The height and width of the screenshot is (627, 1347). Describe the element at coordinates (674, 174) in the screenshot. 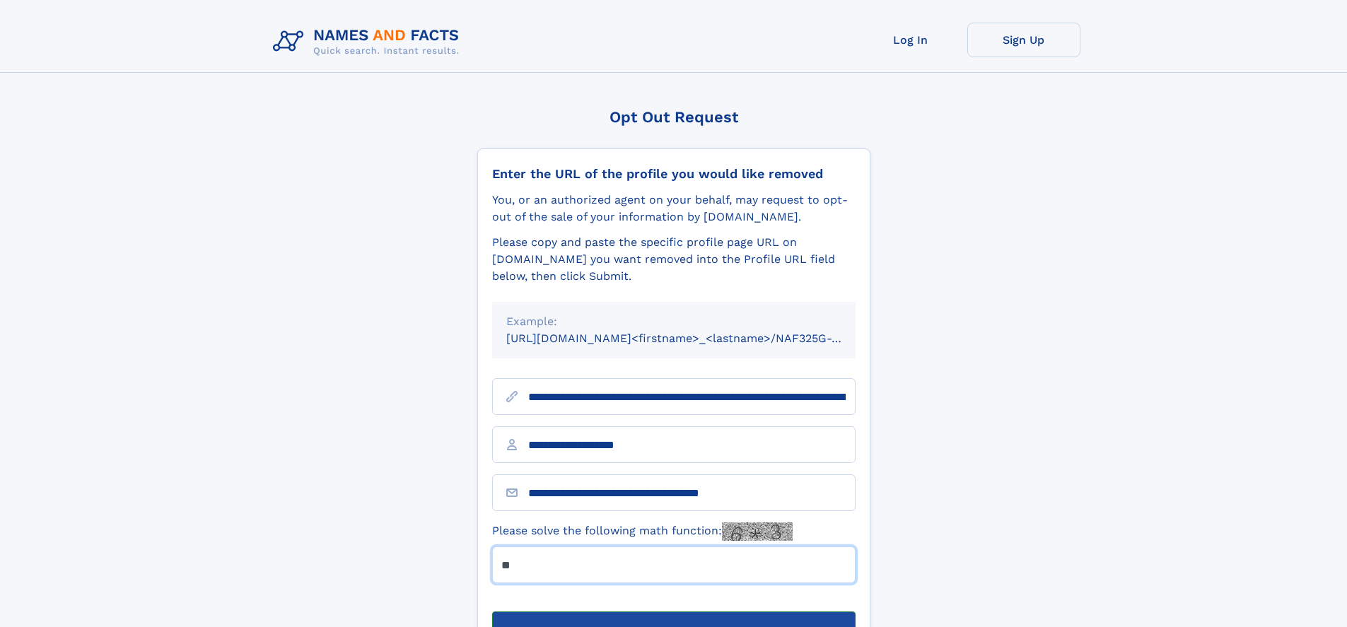

I see `div: Enter the URL of the profile you would like removed` at that location.